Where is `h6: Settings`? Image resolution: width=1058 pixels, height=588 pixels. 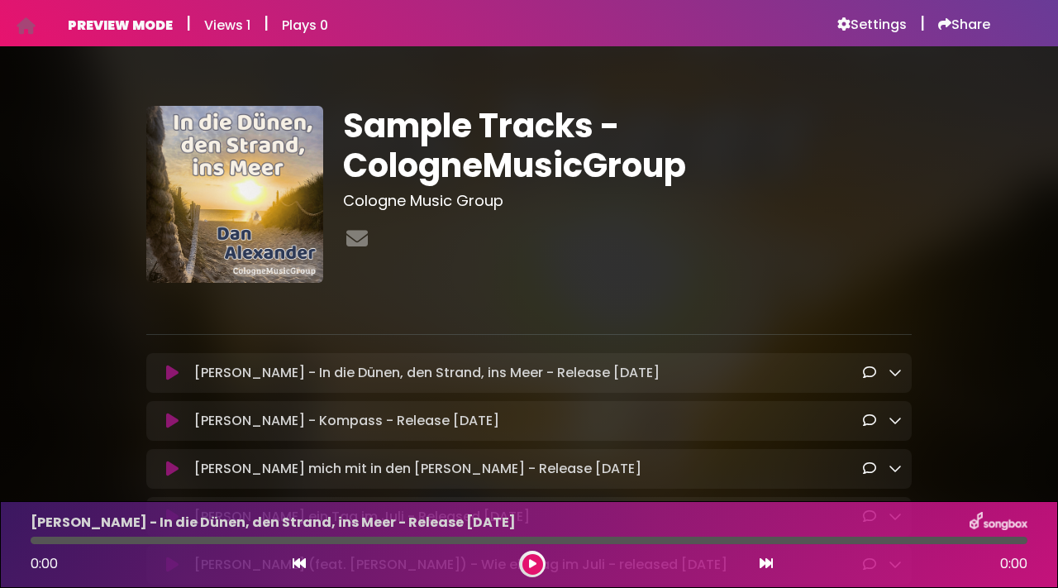 h6: Settings is located at coordinates (872, 25).